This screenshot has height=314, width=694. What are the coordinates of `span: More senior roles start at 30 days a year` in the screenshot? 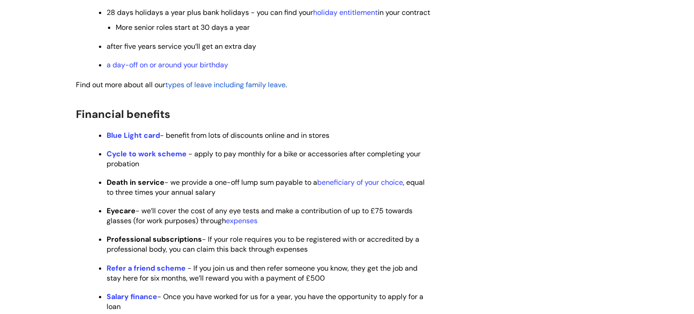 It's located at (183, 27).